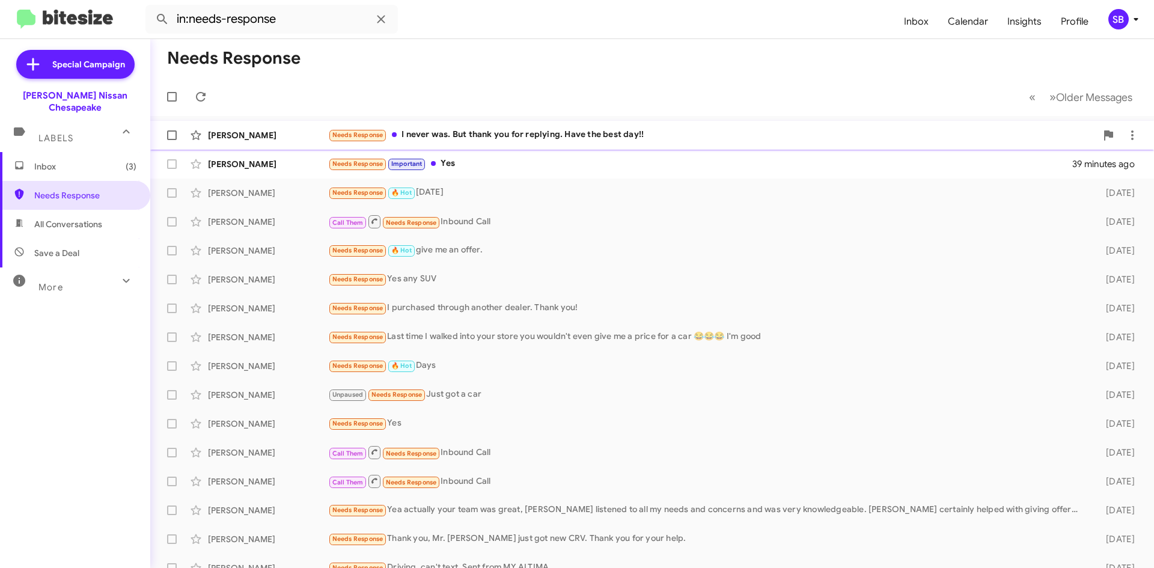  I want to click on nav: Page navigation example, so click(1080, 97).